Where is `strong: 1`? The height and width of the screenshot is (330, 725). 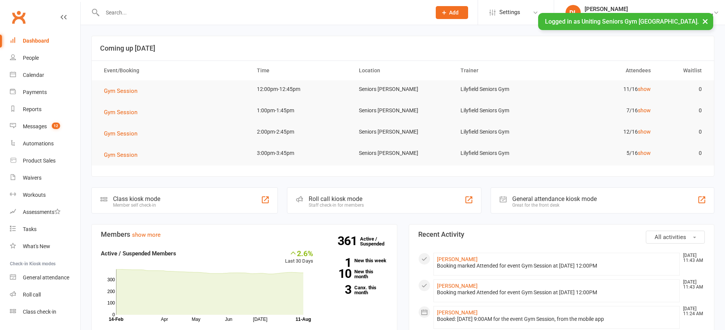 strong: 1 is located at coordinates (338, 262).